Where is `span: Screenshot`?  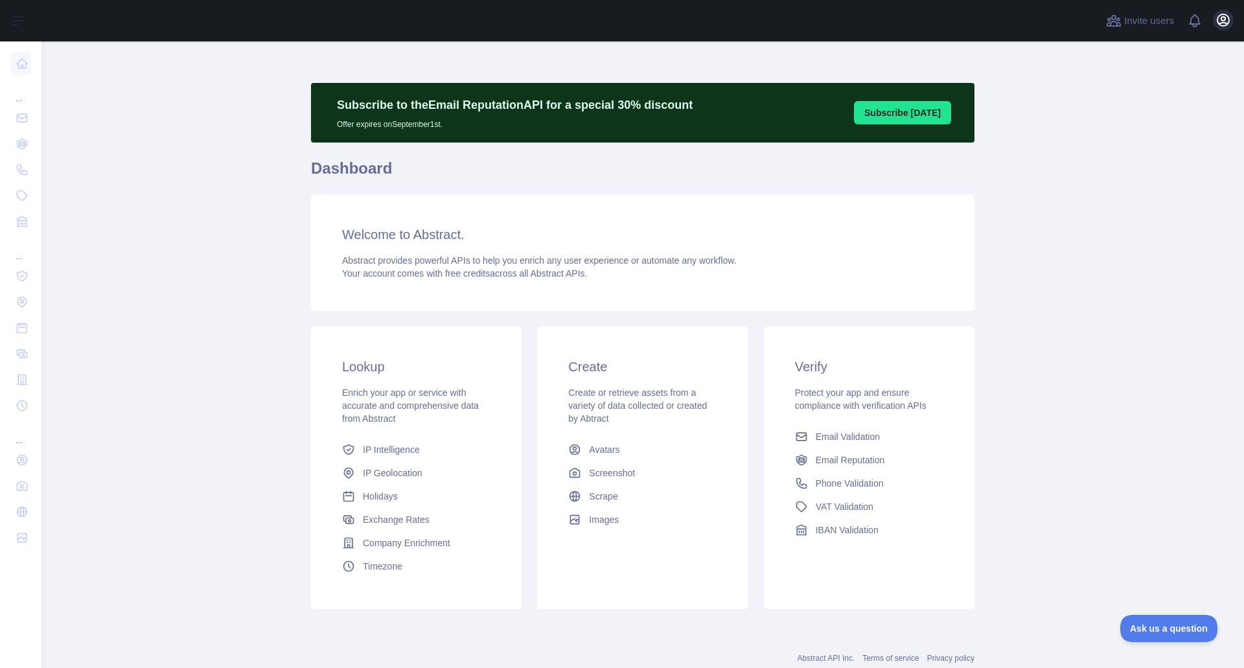 span: Screenshot is located at coordinates (612, 473).